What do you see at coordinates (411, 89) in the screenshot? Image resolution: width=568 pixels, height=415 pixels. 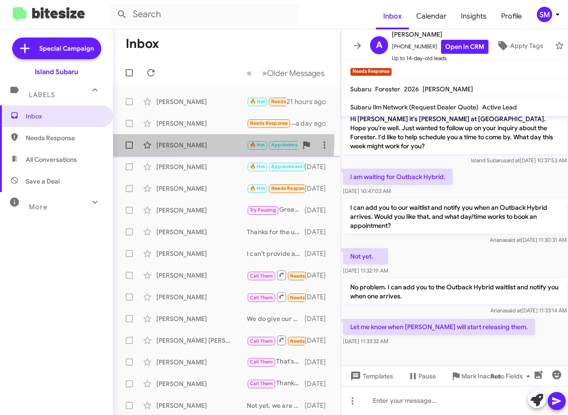 I see `span: 2026` at bounding box center [411, 89].